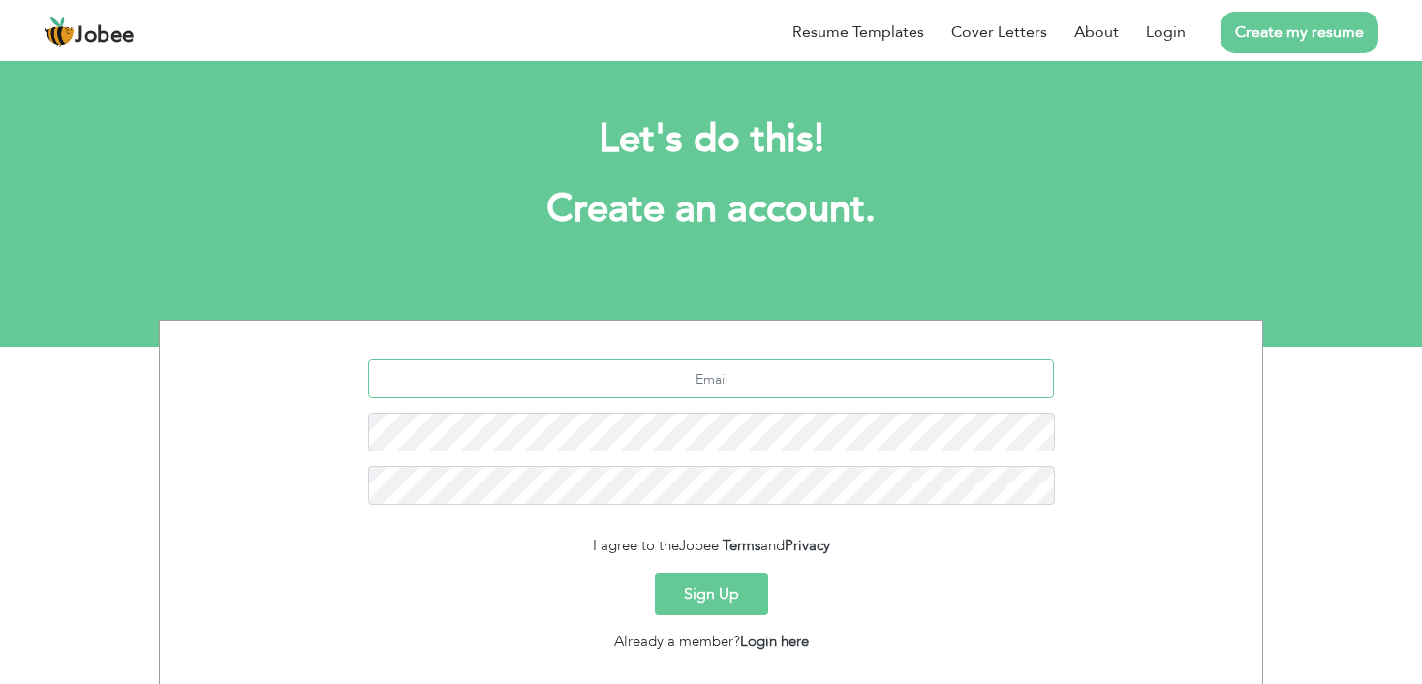  Describe the element at coordinates (711, 641) in the screenshot. I see `div: Already a member?` at that location.